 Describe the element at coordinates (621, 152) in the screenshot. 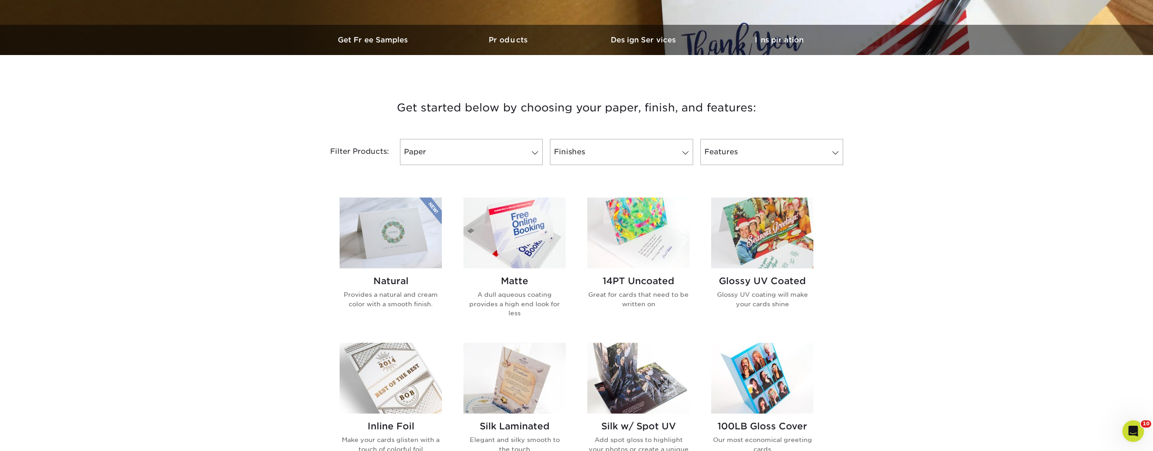

I see `a: Finishes` at that location.